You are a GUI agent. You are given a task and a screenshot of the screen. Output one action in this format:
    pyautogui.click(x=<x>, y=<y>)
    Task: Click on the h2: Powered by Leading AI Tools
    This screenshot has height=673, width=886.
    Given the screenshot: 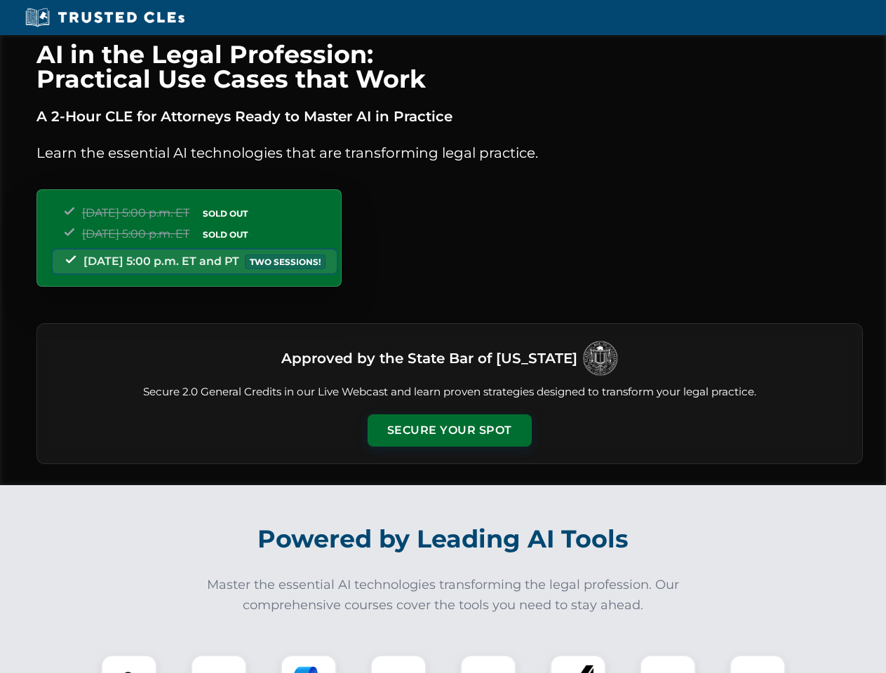 What is the action you would take?
    pyautogui.click(x=443, y=539)
    